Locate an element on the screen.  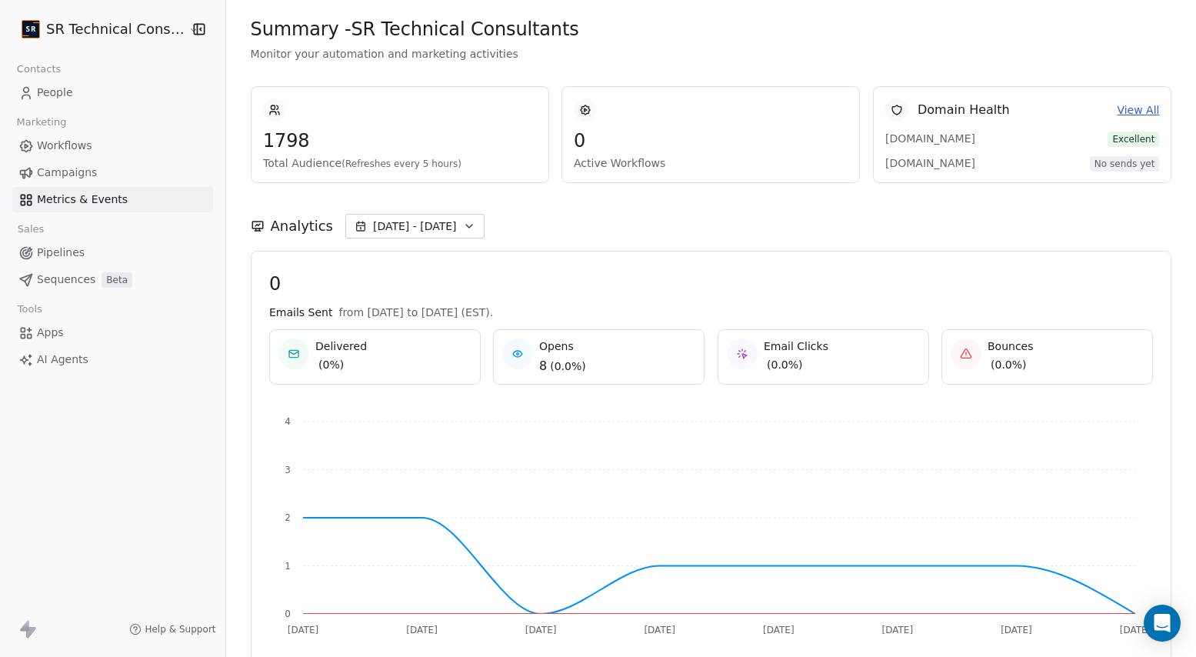
span: No sends yet is located at coordinates (1124, 164).